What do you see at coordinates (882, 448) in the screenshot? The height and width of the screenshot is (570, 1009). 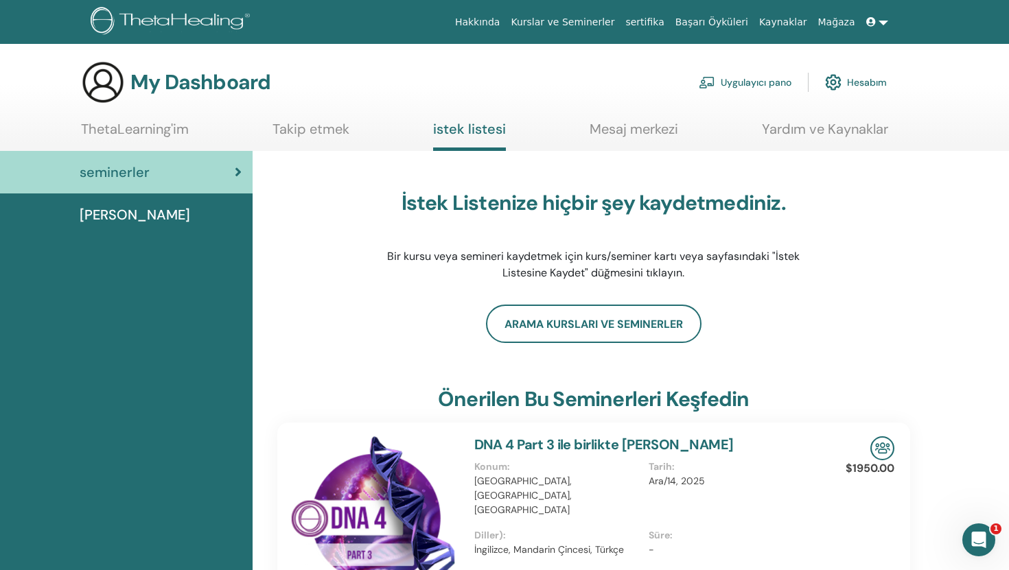 I see `img: In-Person Seminar` at bounding box center [882, 448].